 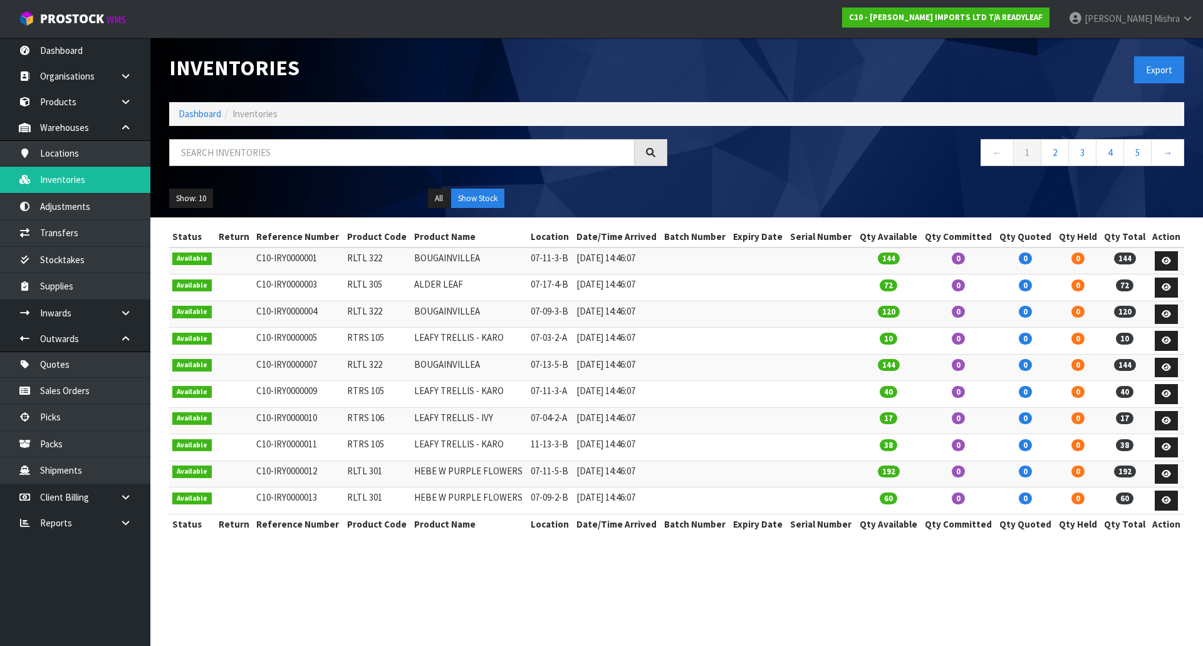 What do you see at coordinates (255, 113) in the screenshot?
I see `span: Inventories` at bounding box center [255, 113].